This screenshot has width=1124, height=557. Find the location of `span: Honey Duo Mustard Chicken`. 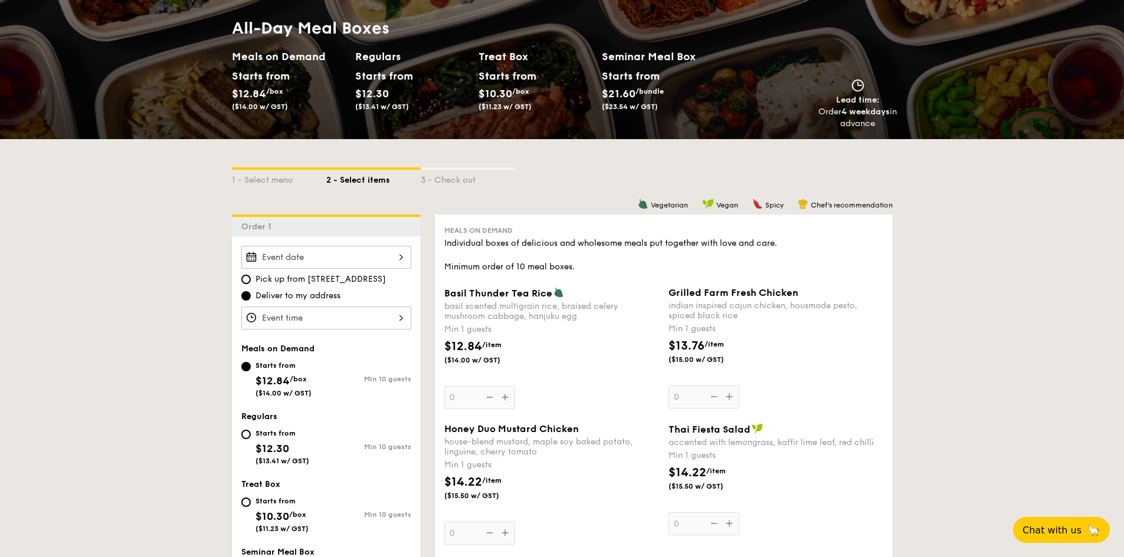

span: Honey Duo Mustard Chicken is located at coordinates (511, 429).